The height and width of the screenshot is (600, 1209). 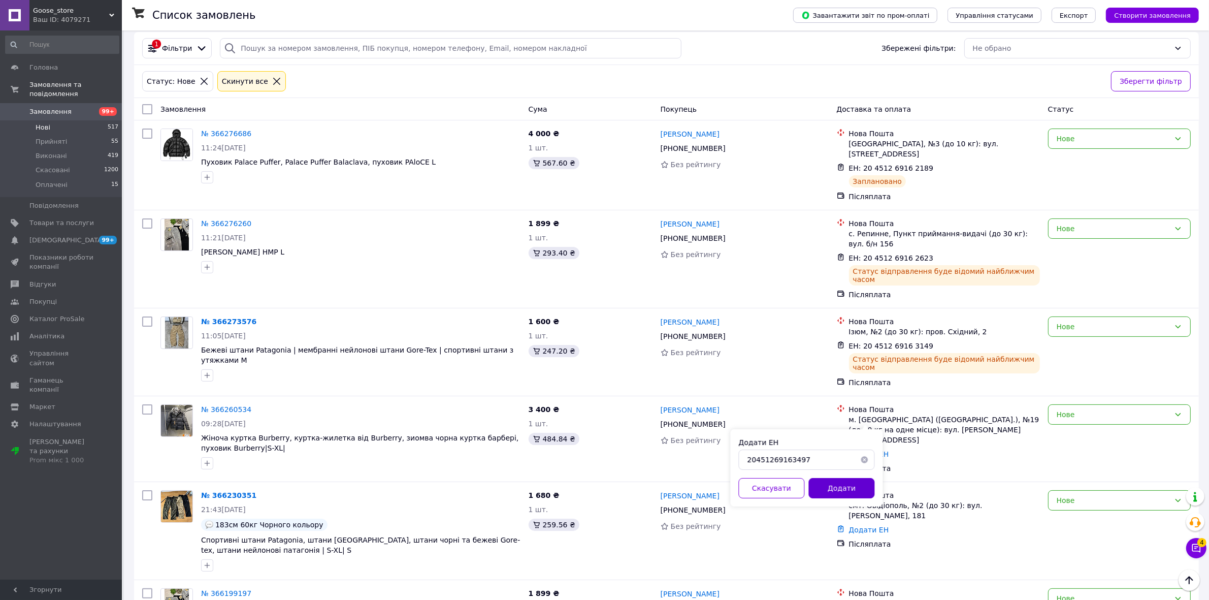 What do you see at coordinates (544, 495) in the screenshot?
I see `span: 1 680 ₴` at bounding box center [544, 495].